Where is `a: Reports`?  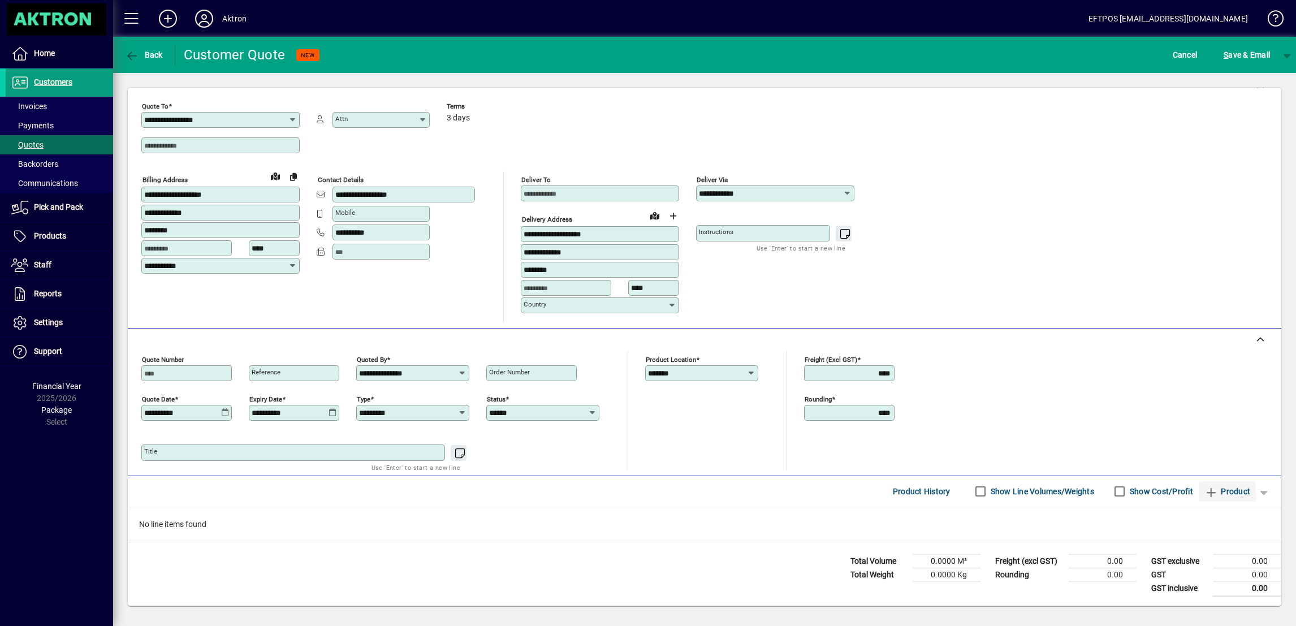
a: Reports is located at coordinates (59, 294).